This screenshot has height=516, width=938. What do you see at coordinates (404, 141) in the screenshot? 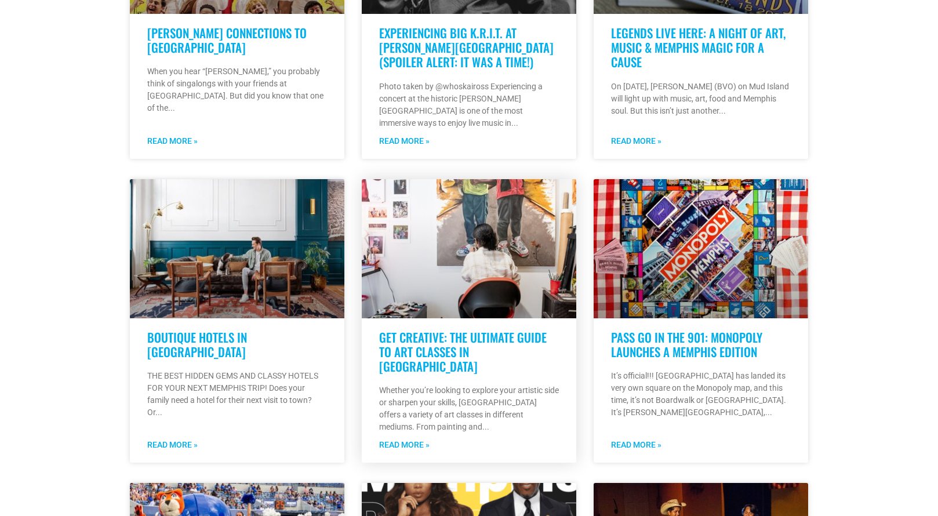
I see `a: Read more about Experiencing Big K.R.I.T. at Overton Park Shell (Spoiler Alert: It was a time!)` at bounding box center [404, 141].